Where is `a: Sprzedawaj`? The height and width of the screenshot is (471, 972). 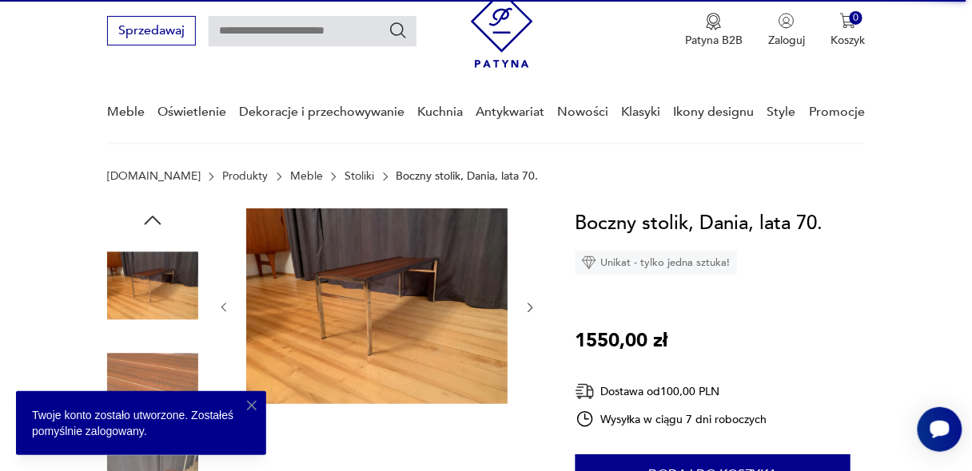 a: Sprzedawaj is located at coordinates (151, 32).